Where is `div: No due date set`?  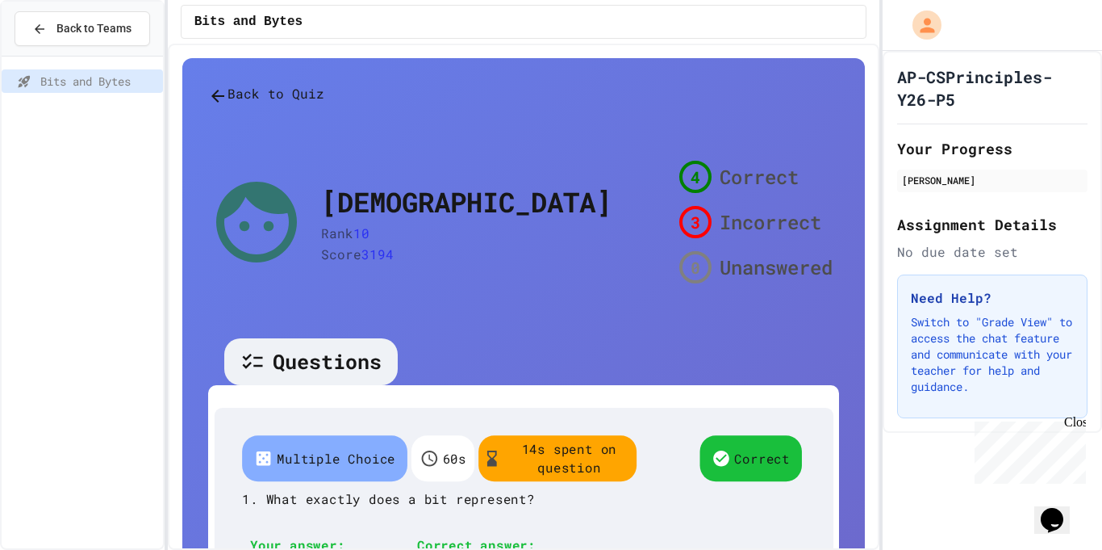 div: No due date set is located at coordinates (993, 252).